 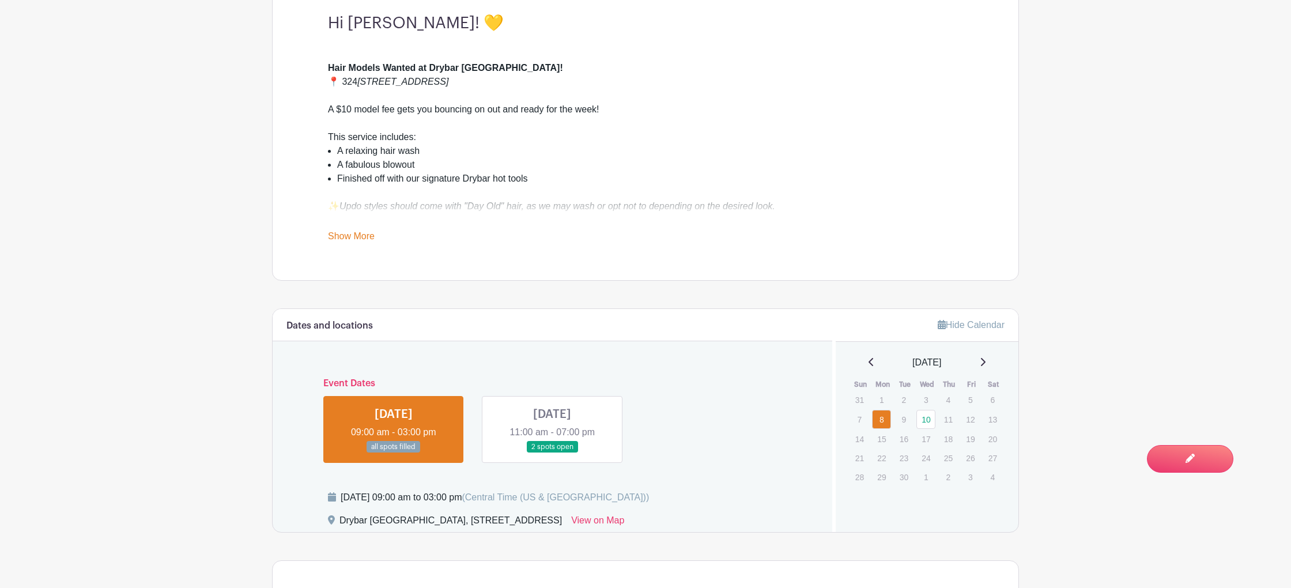 What do you see at coordinates (927, 384) in the screenshot?
I see `th: Wed` at bounding box center [927, 384].